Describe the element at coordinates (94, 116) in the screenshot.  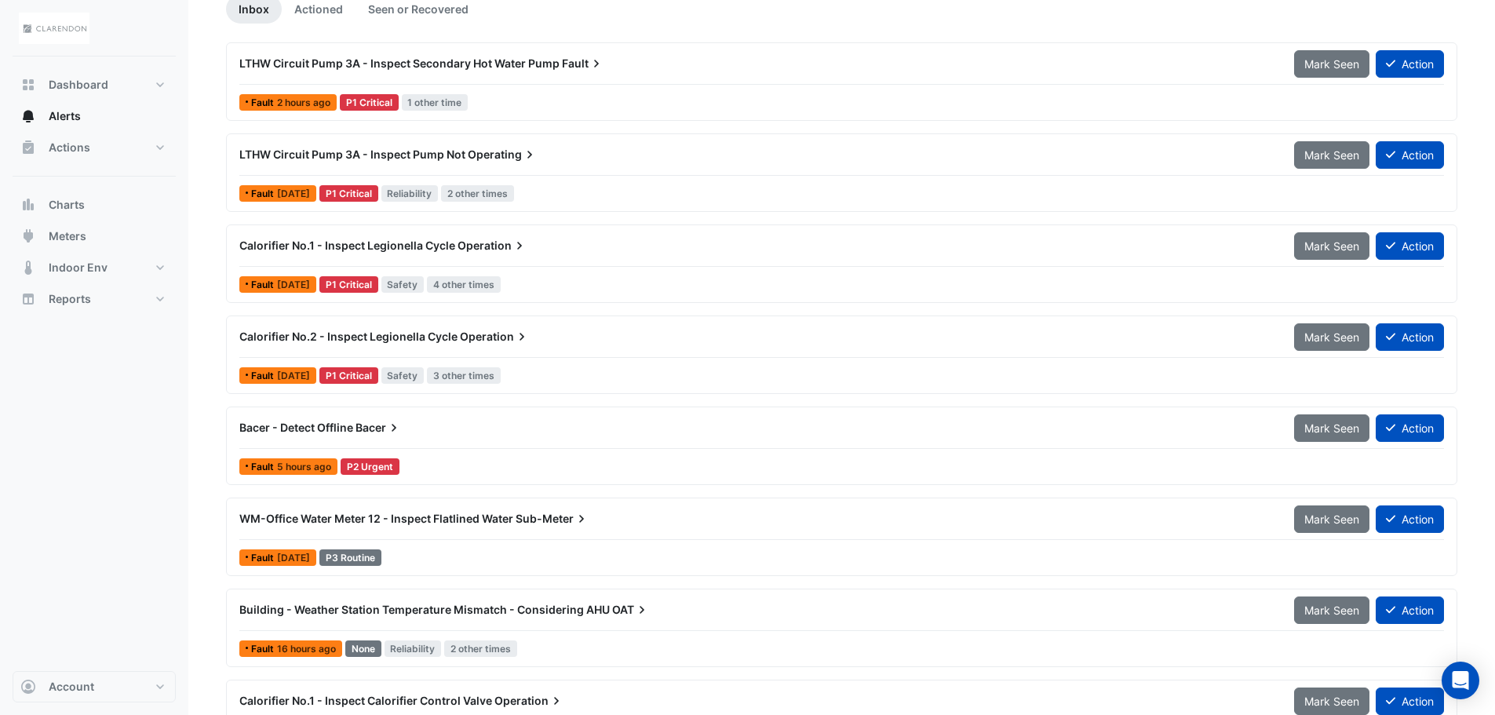
I see `button: Alerts` at that location.